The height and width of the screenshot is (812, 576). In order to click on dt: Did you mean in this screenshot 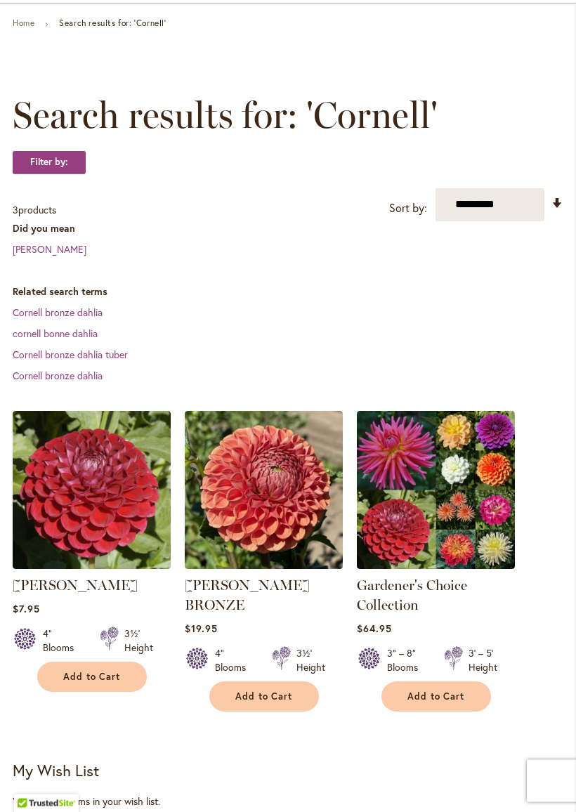, I will do `click(288, 229)`.